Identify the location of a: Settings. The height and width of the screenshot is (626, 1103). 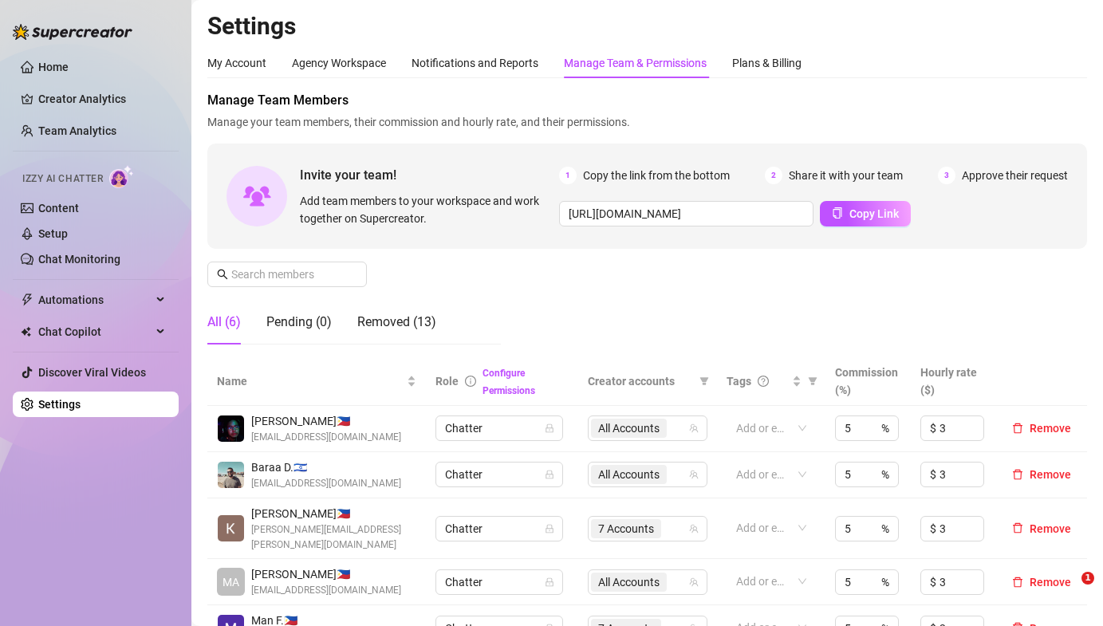
(59, 405).